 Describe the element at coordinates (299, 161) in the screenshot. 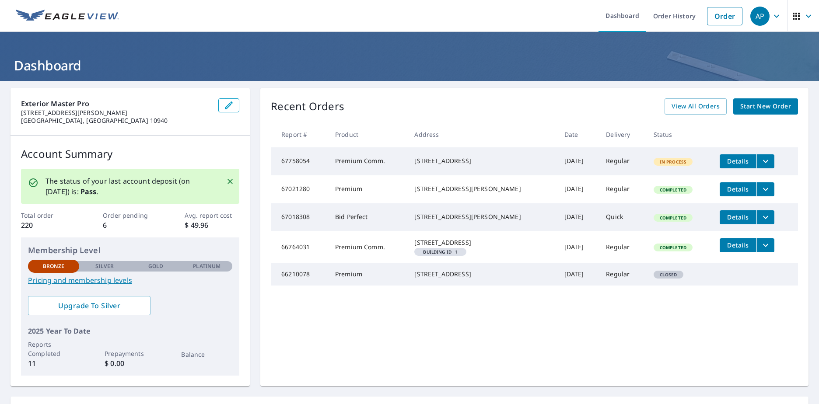

I see `td: 67758054` at that location.